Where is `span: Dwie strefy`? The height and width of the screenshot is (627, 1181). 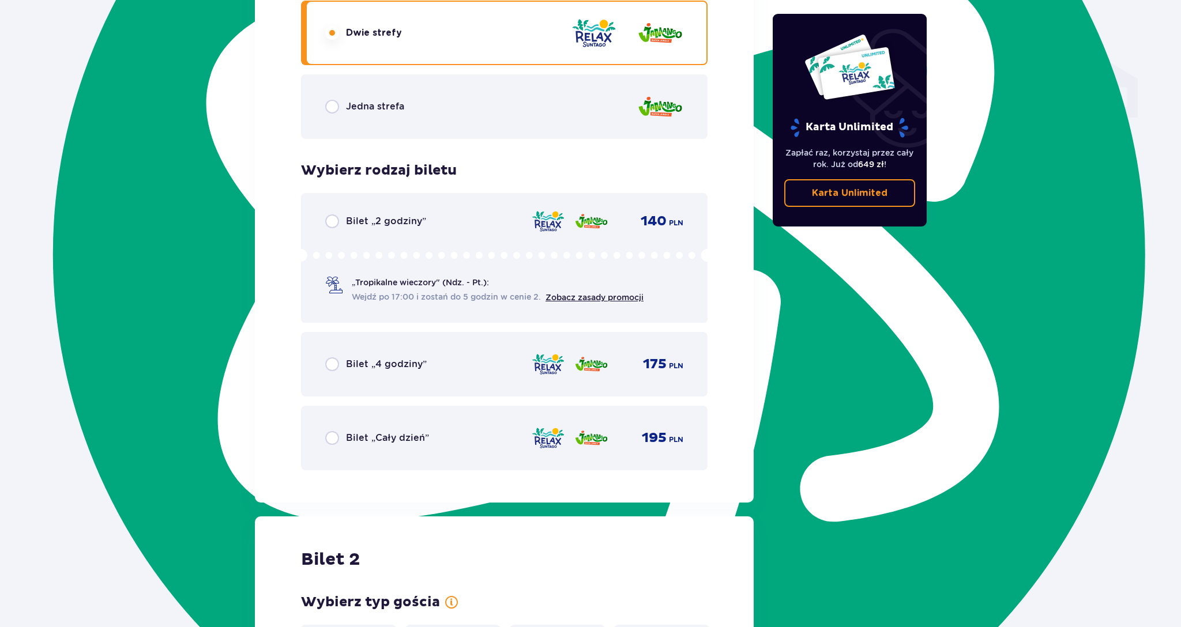
span: Dwie strefy is located at coordinates (374, 33).